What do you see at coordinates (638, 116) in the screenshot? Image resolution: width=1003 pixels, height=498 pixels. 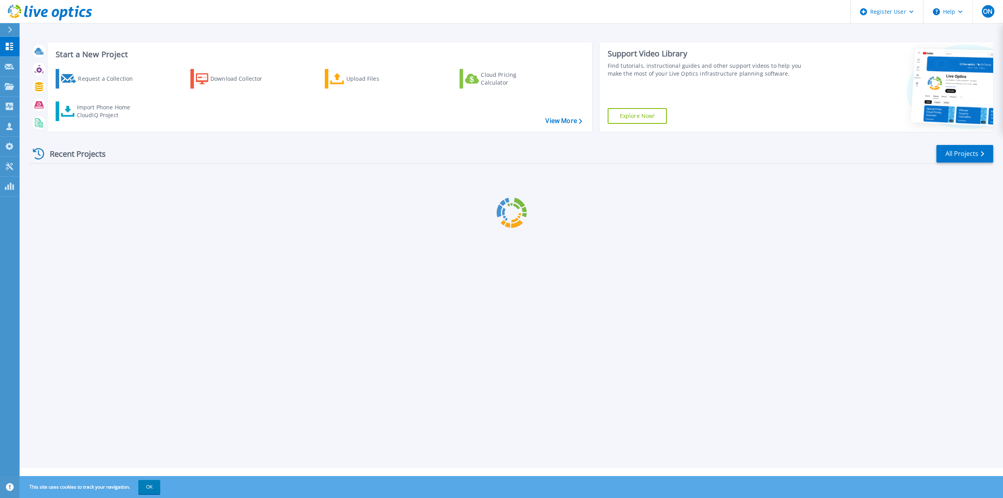 I see `a: Explore Now!` at bounding box center [638, 116].